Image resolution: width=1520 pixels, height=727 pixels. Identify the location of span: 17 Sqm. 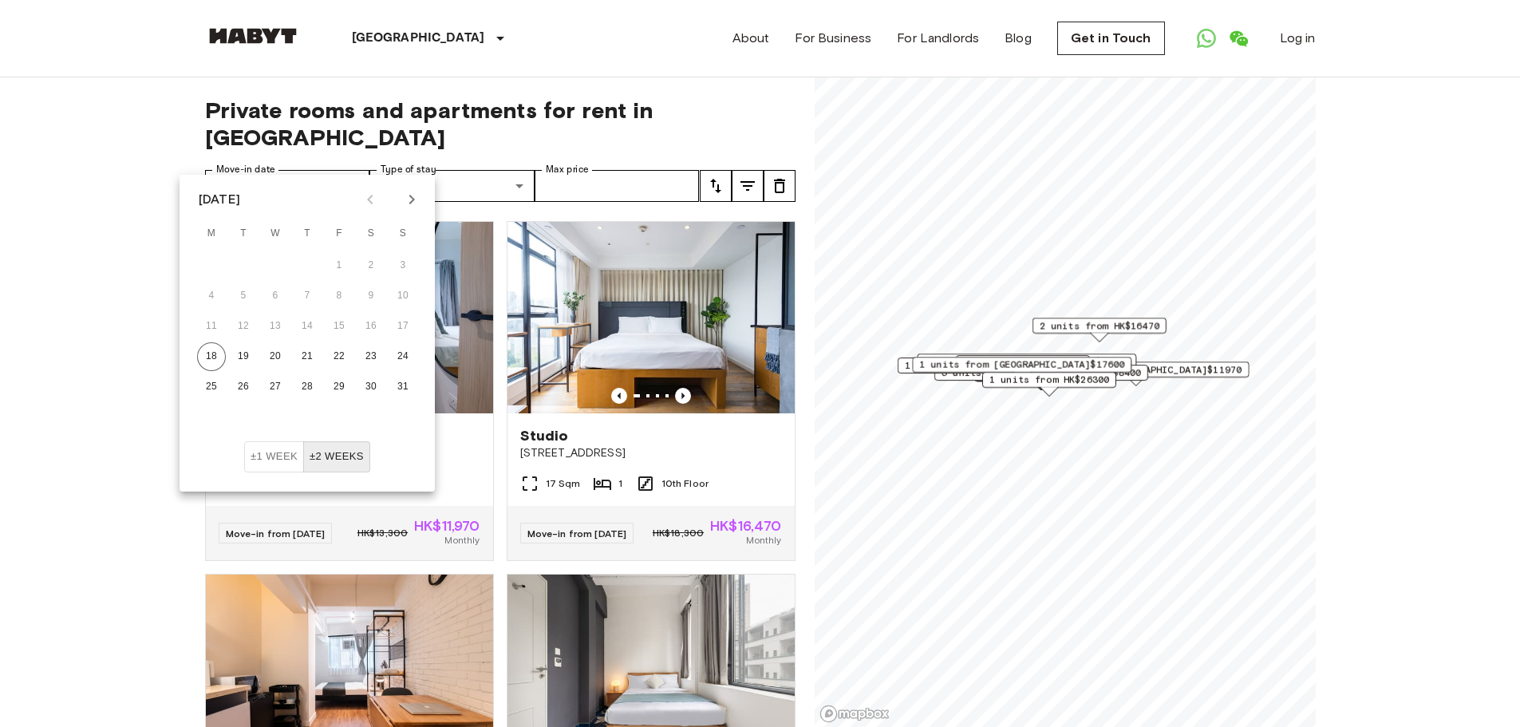
(563, 483).